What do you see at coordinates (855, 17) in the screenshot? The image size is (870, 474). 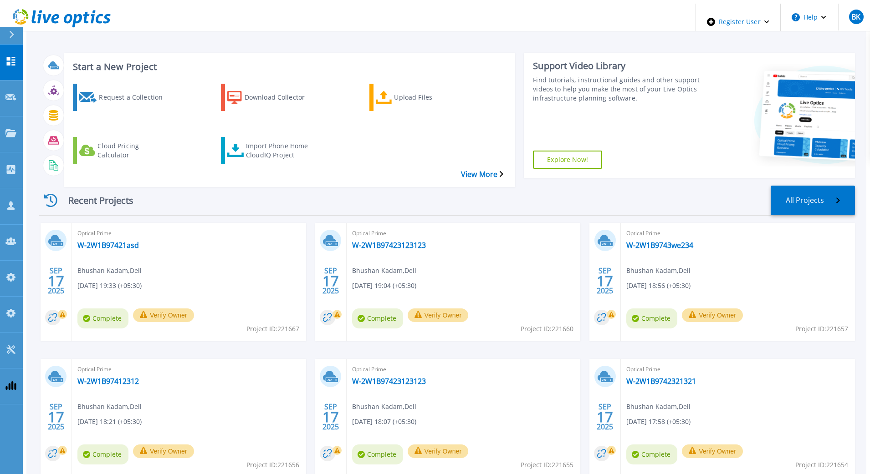 I see `span: BK` at bounding box center [855, 17].